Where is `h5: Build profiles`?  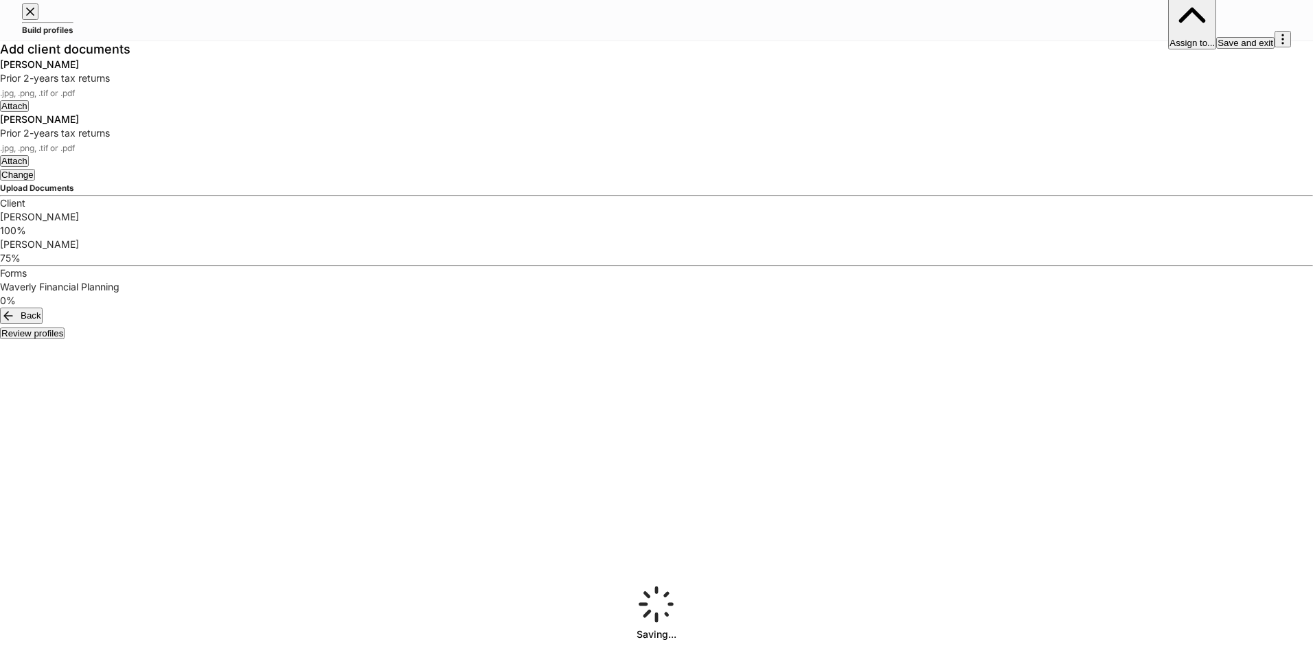 h5: Build profiles is located at coordinates (47, 30).